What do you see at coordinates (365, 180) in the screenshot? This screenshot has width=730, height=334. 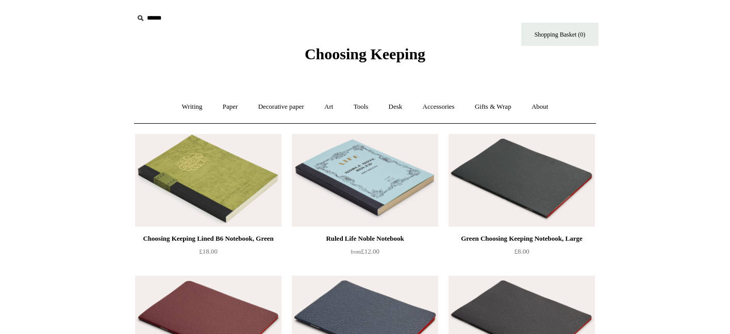 I see `img: Ruled Life Noble Notebook` at bounding box center [365, 180].